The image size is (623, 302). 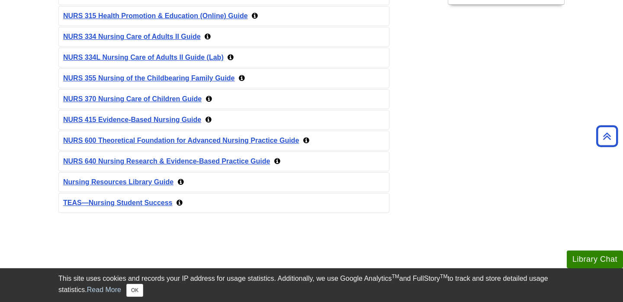 I want to click on a: TEAS—Nursing Student Success, so click(x=118, y=203).